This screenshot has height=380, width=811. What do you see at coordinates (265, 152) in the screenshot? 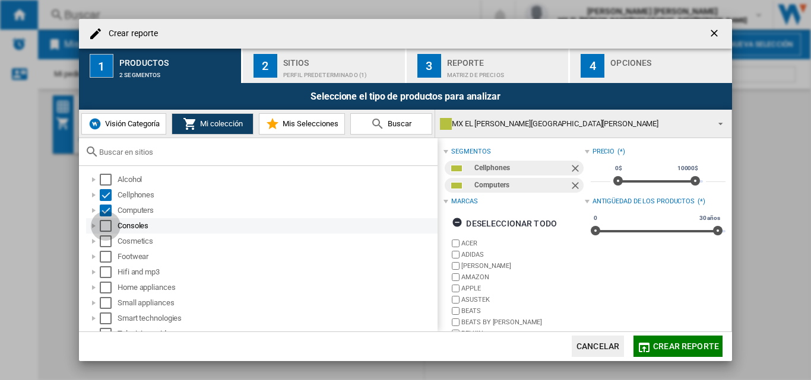
I see `input: Buscar en sitios` at bounding box center [265, 152].